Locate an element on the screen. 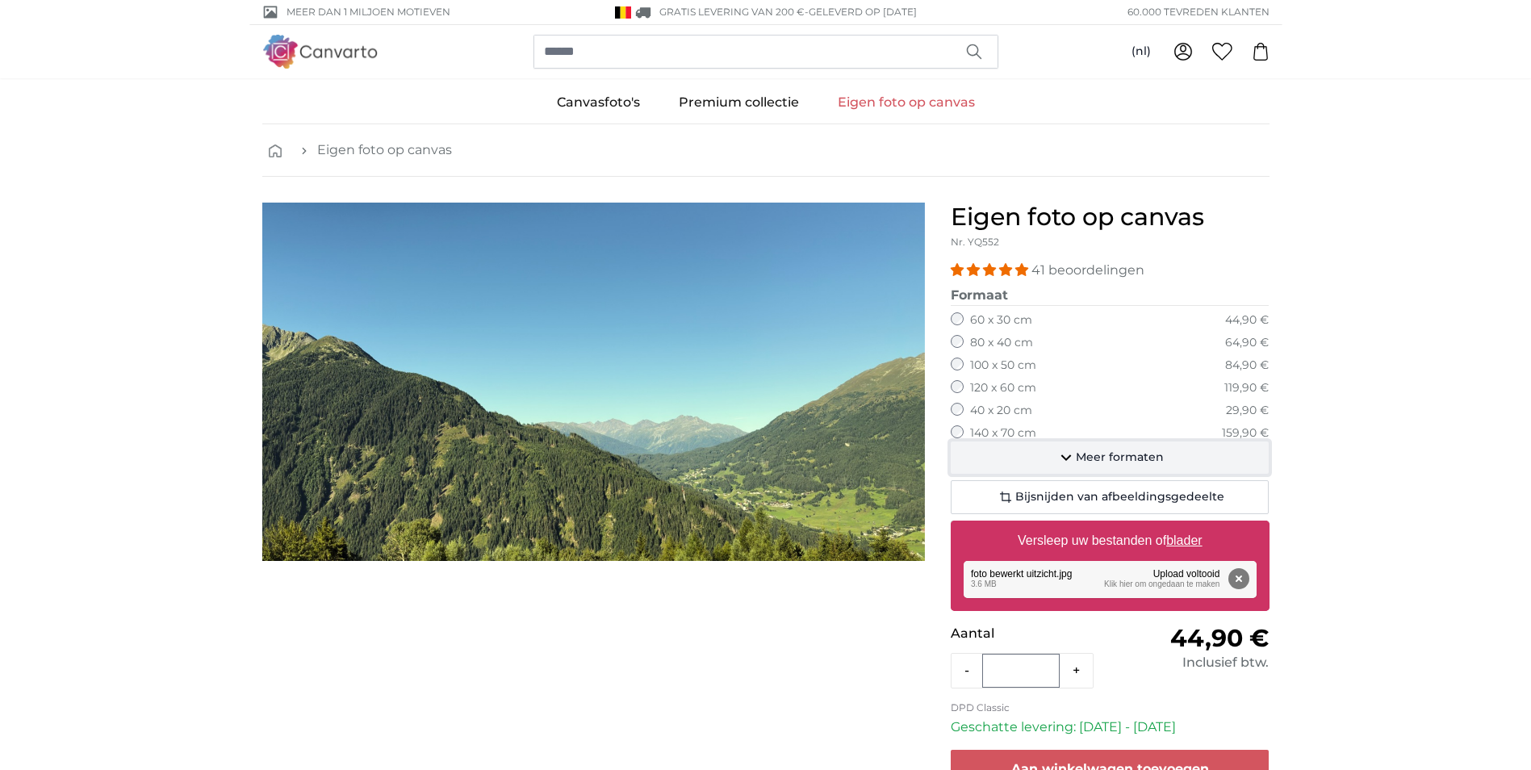  a: Premium collectie is located at coordinates (738, 102).